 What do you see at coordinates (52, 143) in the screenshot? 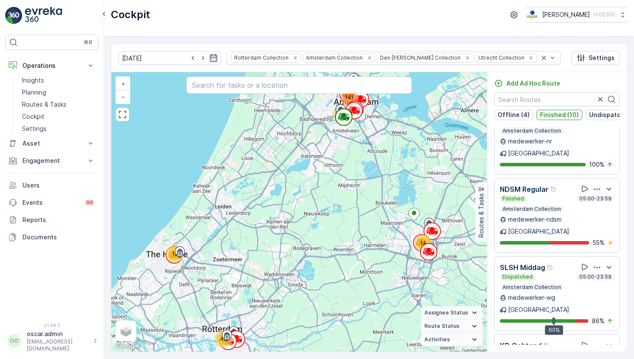
I see `button: Asset` at bounding box center [52, 143].